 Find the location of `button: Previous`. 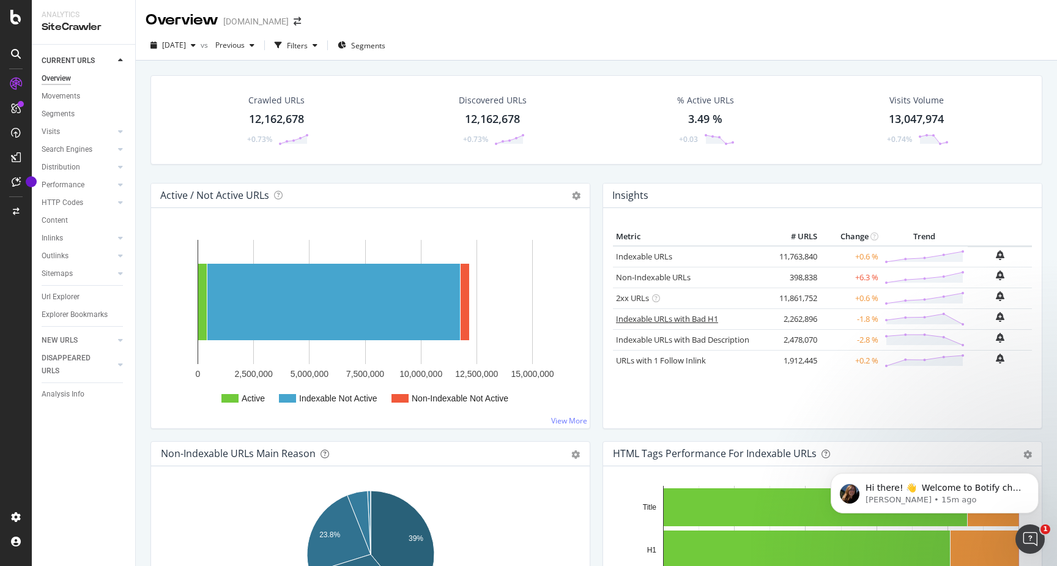

button: Previous is located at coordinates (235, 45).